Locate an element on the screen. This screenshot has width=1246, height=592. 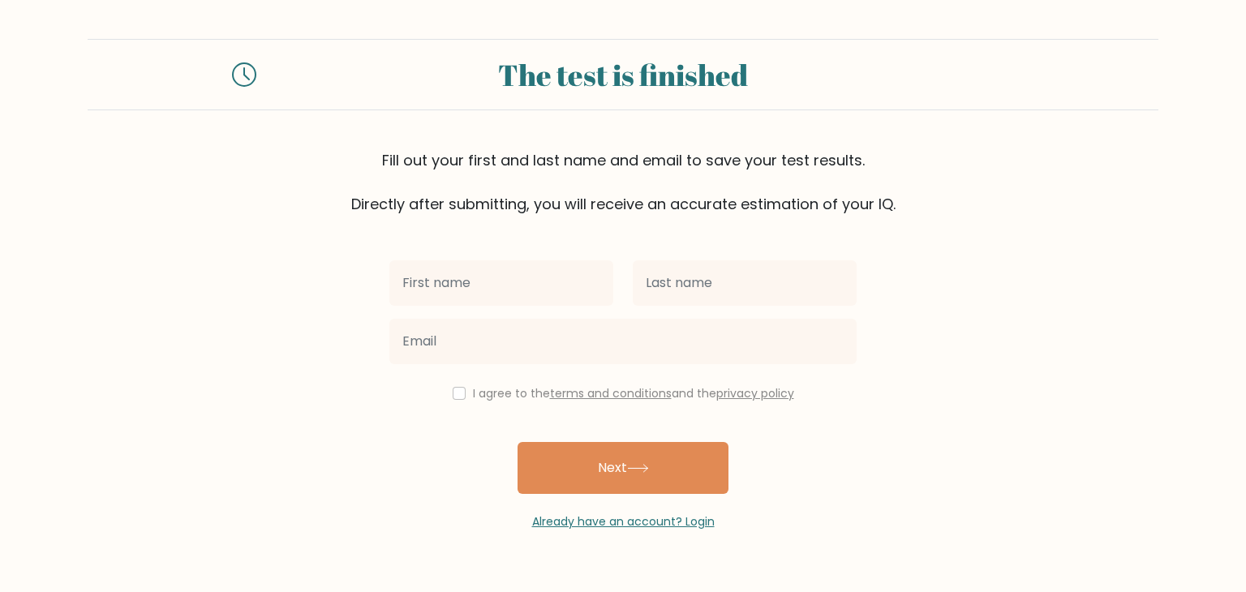
div: Fill out your first and last name and email to save your test results. Directly after submitting,... is located at coordinates (623, 182).